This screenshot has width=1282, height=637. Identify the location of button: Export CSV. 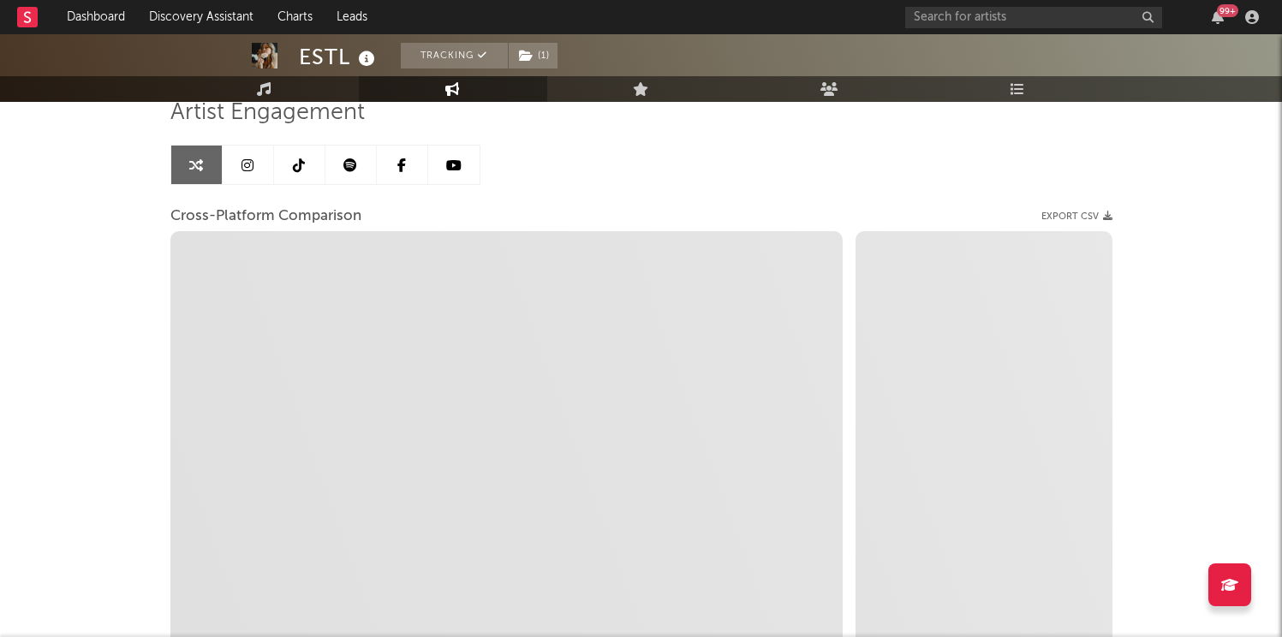
(1076, 217).